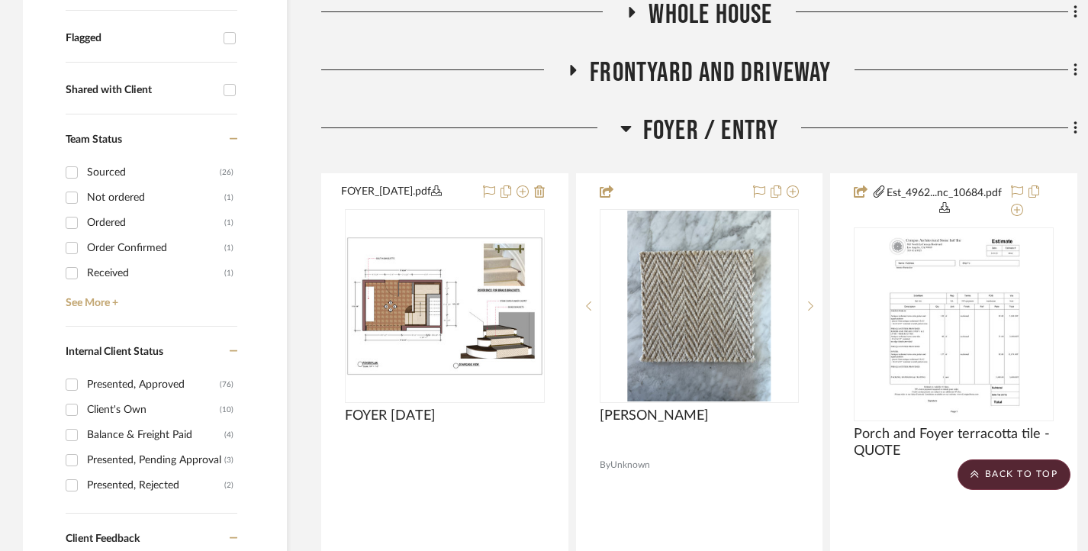 The width and height of the screenshot is (1088, 551). What do you see at coordinates (150, 298) in the screenshot?
I see `a: See More +` at bounding box center [150, 298].